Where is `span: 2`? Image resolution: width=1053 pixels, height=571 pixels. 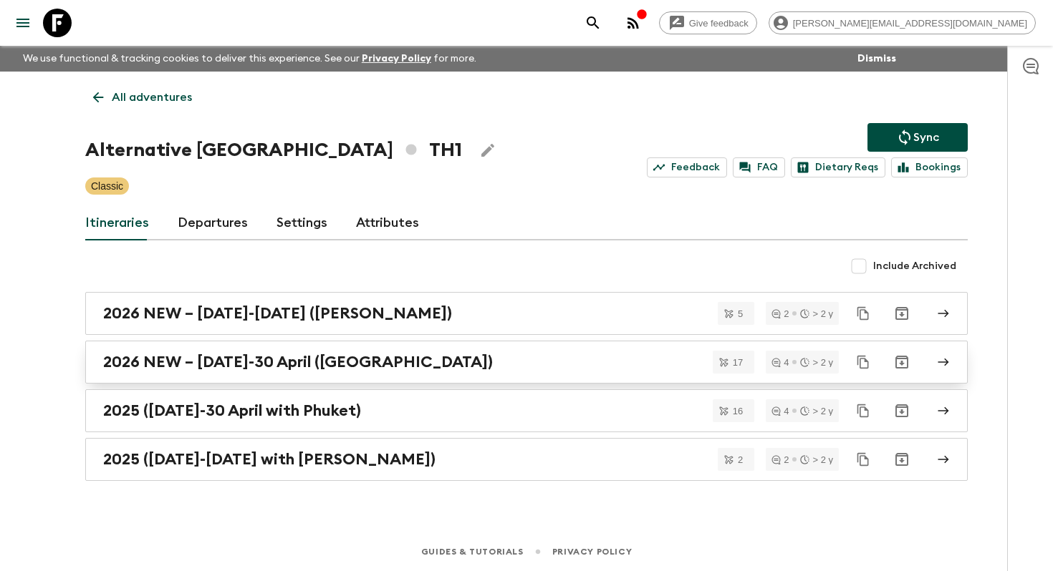 span: 2 is located at coordinates (740, 460).